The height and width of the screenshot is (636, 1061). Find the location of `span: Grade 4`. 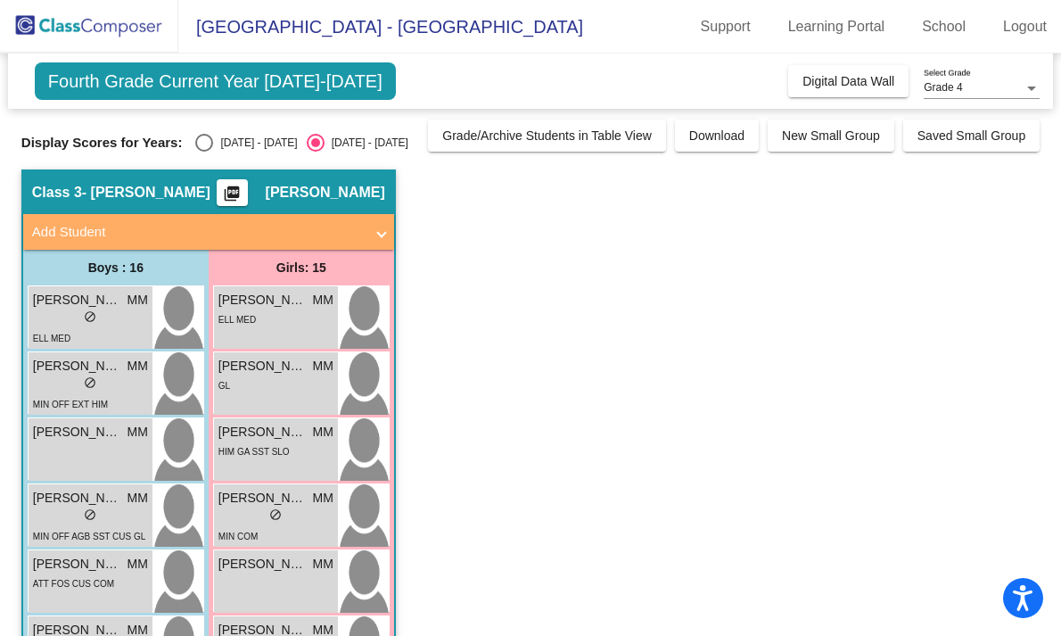

span: Grade 4 is located at coordinates (943, 87).